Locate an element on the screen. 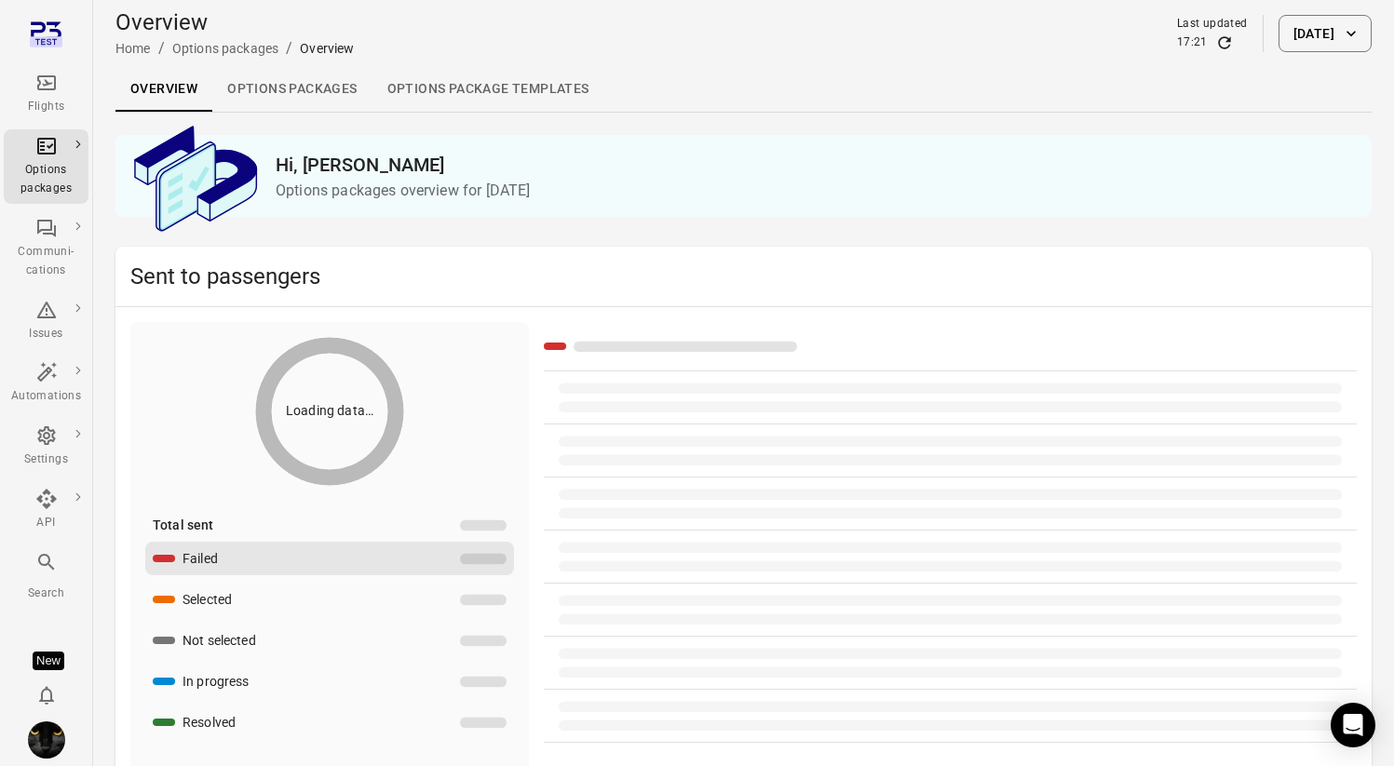 The width and height of the screenshot is (1394, 766). text: Loading data… is located at coordinates (330, 411).